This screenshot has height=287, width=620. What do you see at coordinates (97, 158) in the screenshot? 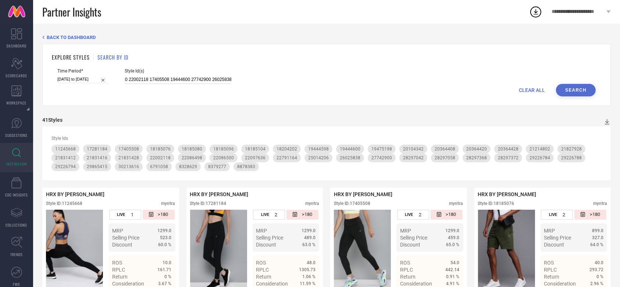
I see `span: 21831416` at bounding box center [97, 158].